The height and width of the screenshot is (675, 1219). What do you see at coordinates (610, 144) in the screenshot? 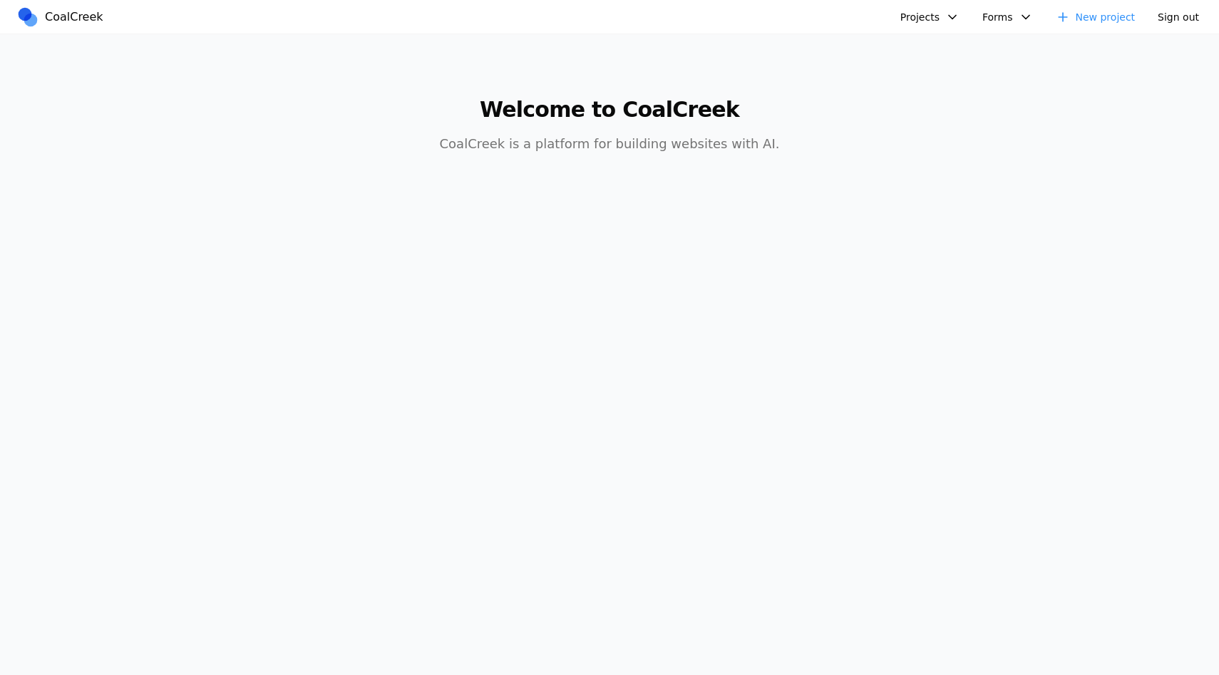
I see `p: CoalCreek is a platform for building websites with AI.` at bounding box center [610, 144].